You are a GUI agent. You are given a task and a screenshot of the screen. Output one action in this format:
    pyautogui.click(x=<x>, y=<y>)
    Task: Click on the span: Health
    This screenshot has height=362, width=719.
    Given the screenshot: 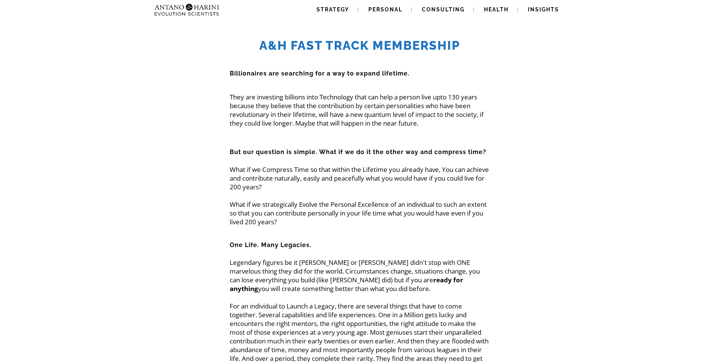 What is the action you would take?
    pyautogui.click(x=496, y=9)
    